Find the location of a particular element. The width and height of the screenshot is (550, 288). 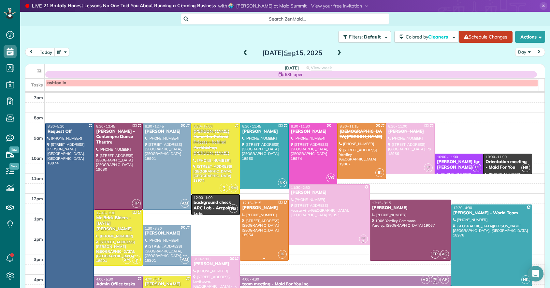

button: today is located at coordinates (46, 52).